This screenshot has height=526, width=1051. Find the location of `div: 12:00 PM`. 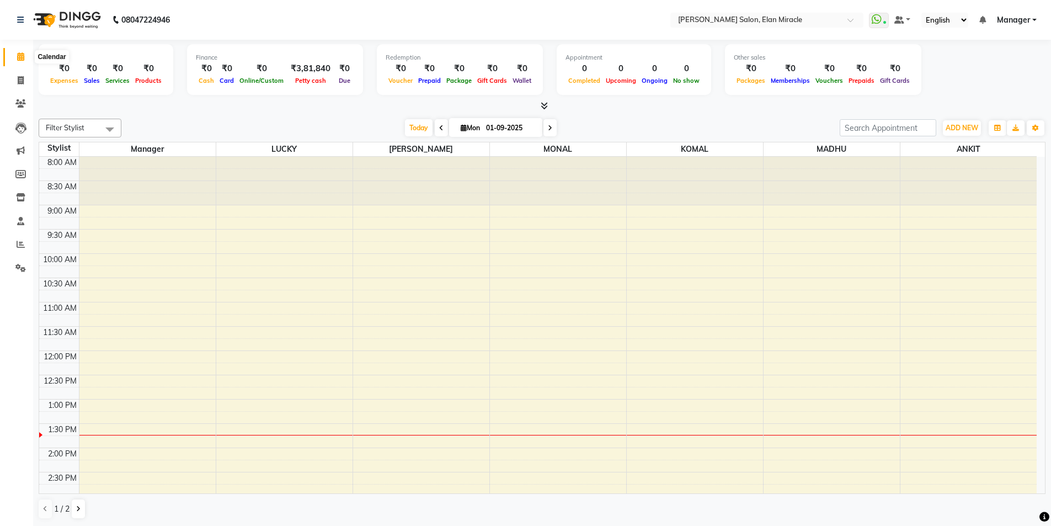

div: 12:00 PM is located at coordinates (60, 356).